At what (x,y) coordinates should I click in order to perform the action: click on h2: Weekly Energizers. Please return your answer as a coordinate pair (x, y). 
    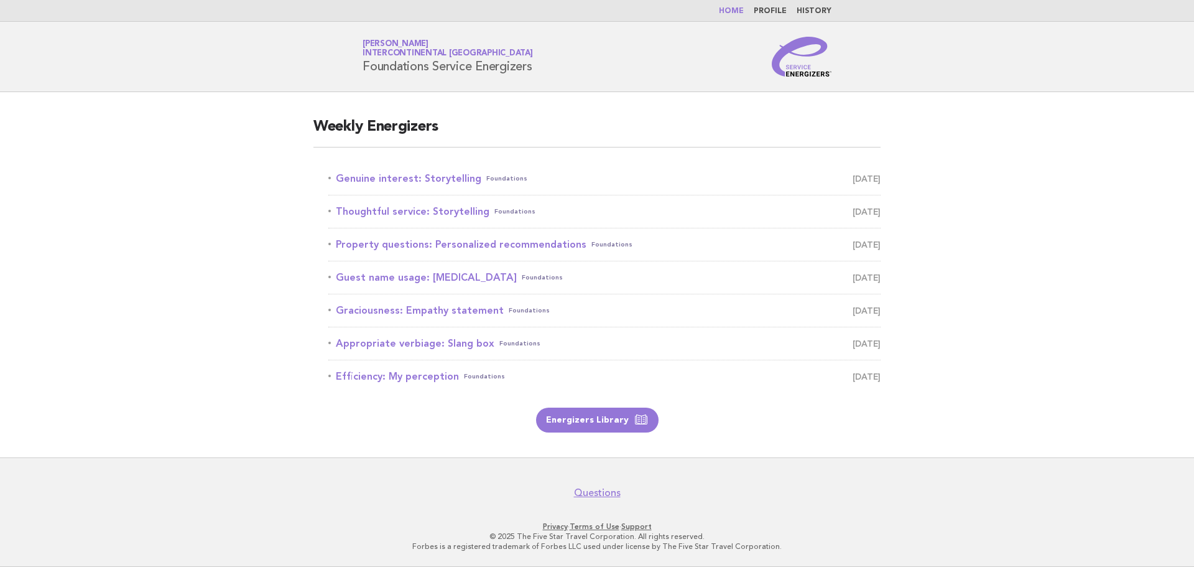
    Looking at the image, I should click on (597, 132).